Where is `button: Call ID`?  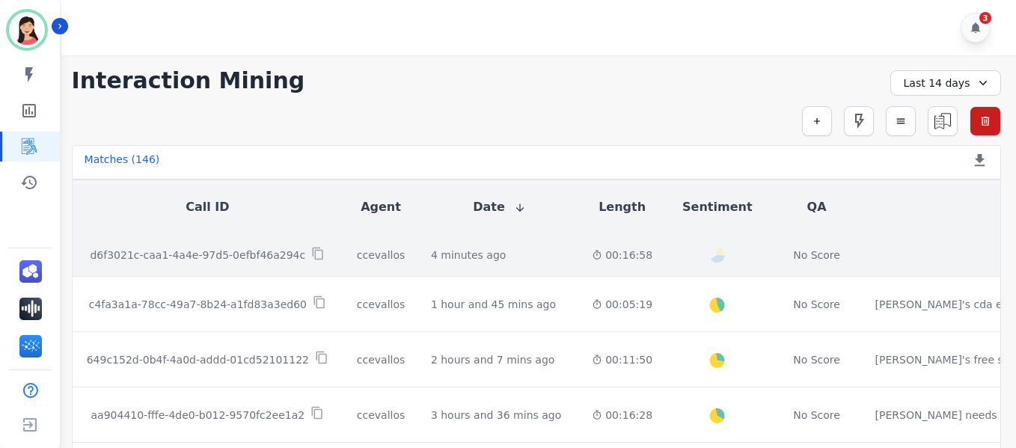 button: Call ID is located at coordinates (207, 207).